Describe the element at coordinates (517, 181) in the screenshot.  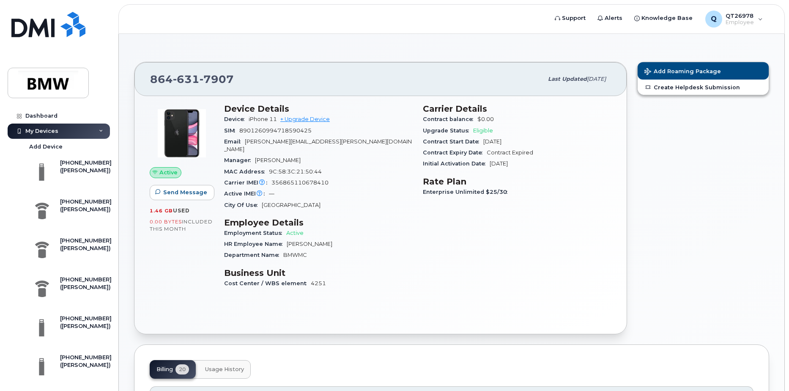
I see `h3: Rate Plan` at that location.